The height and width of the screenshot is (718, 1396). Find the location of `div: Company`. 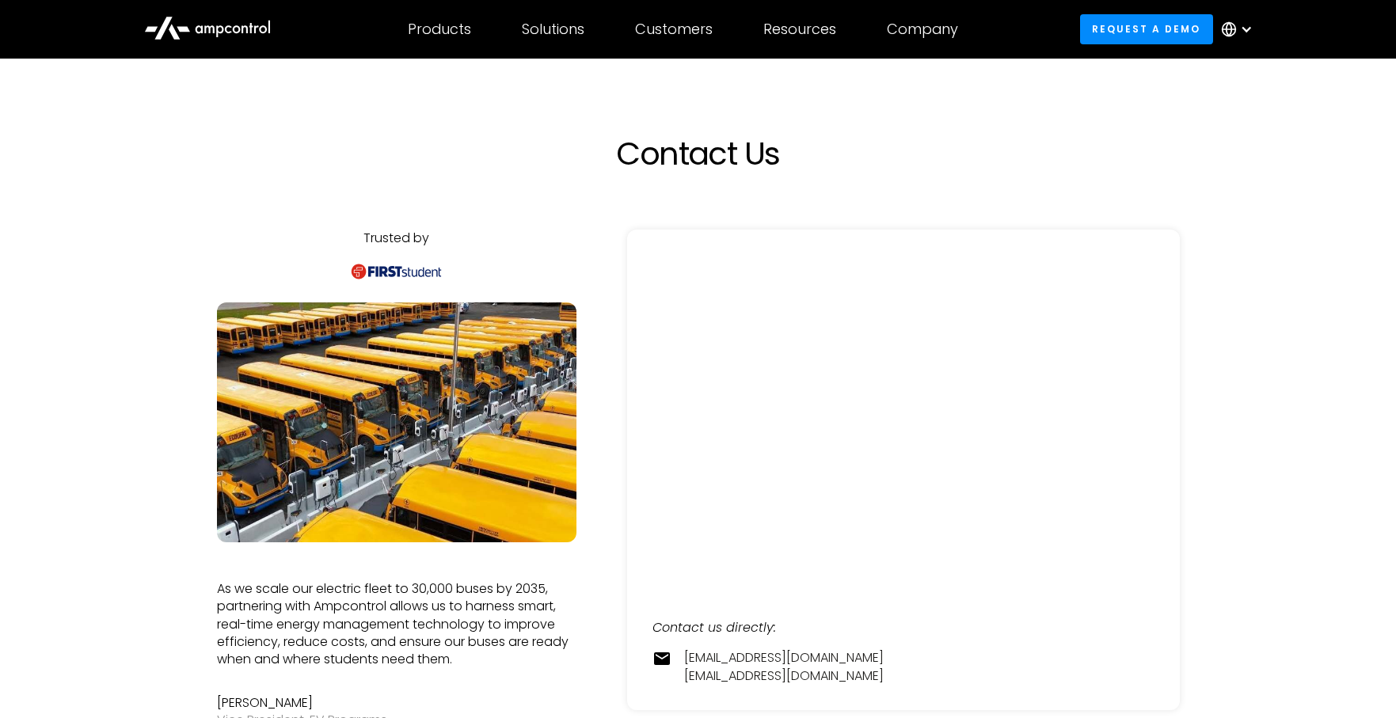

div: Company is located at coordinates (922, 29).